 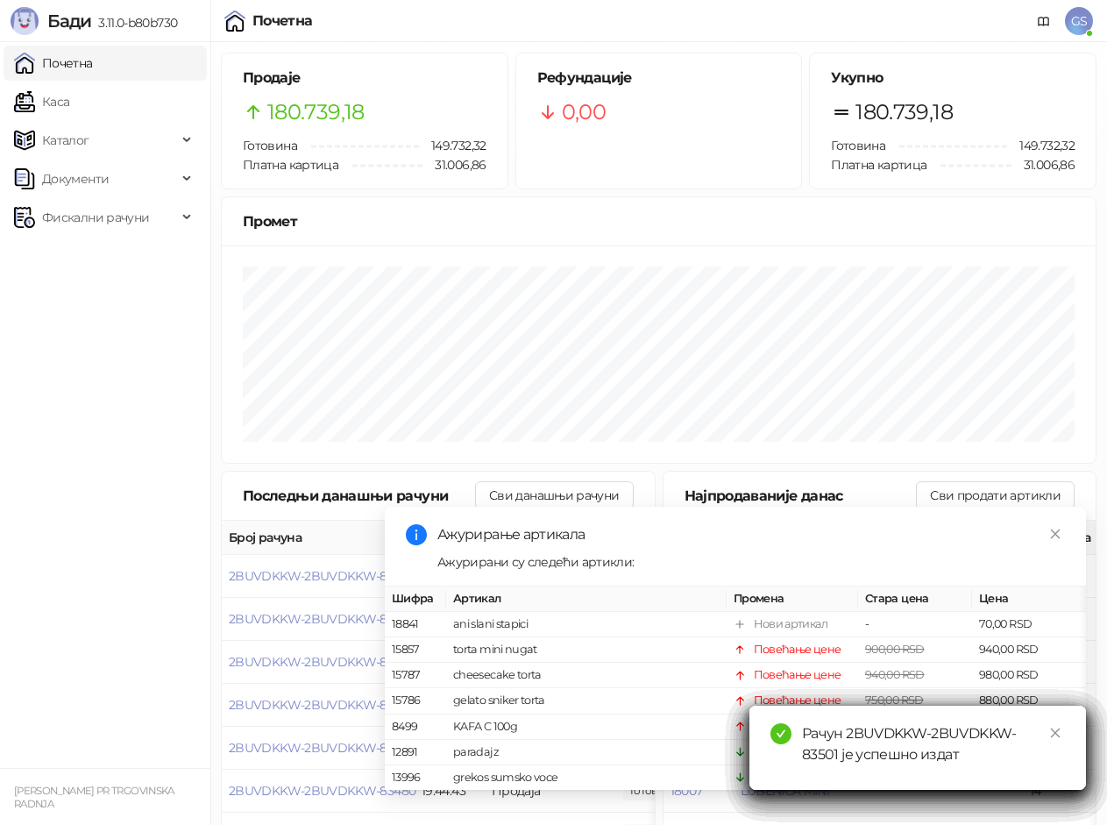 What do you see at coordinates (69, 21) in the screenshot?
I see `span: Бади` at bounding box center [69, 21].